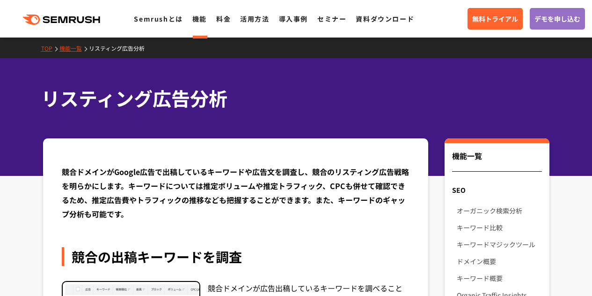 This screenshot has width=592, height=296. Describe the element at coordinates (50, 48) in the screenshot. I see `a: TOP` at that location.